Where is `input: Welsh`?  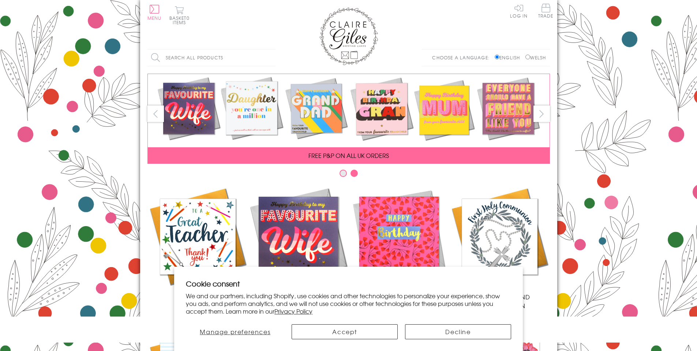 input: Welsh is located at coordinates (528, 57).